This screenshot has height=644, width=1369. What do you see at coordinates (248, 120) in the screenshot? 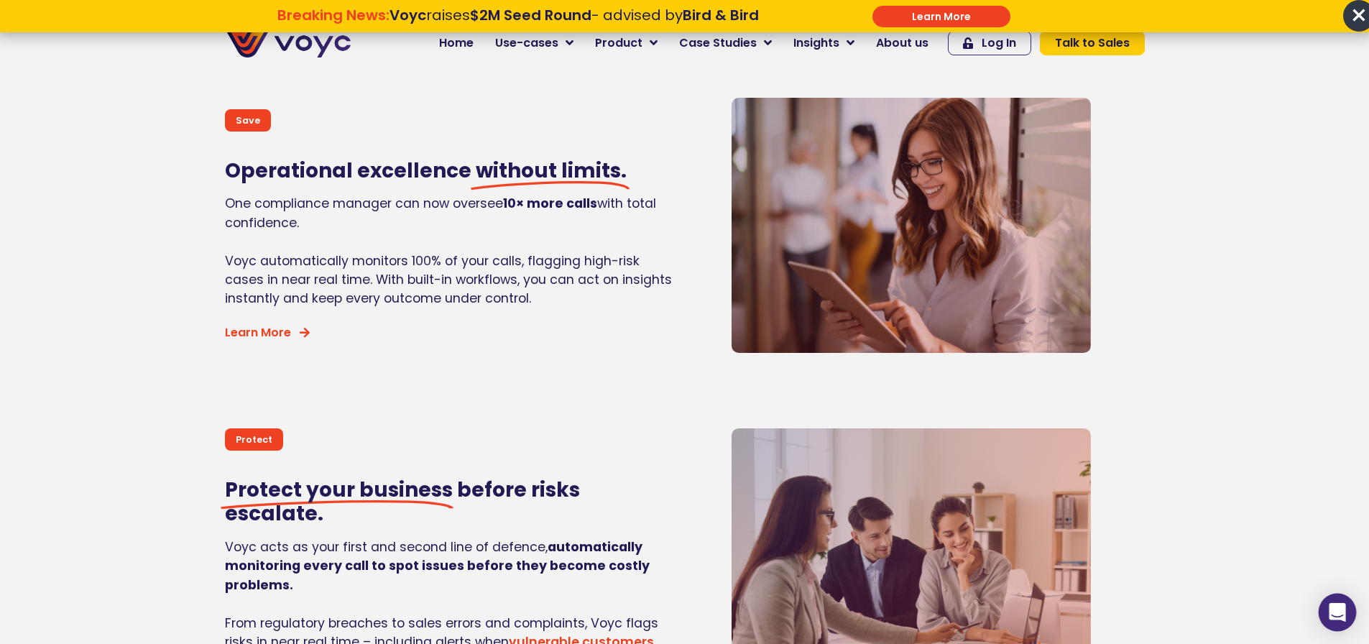
I see `p: Save` at bounding box center [248, 120].